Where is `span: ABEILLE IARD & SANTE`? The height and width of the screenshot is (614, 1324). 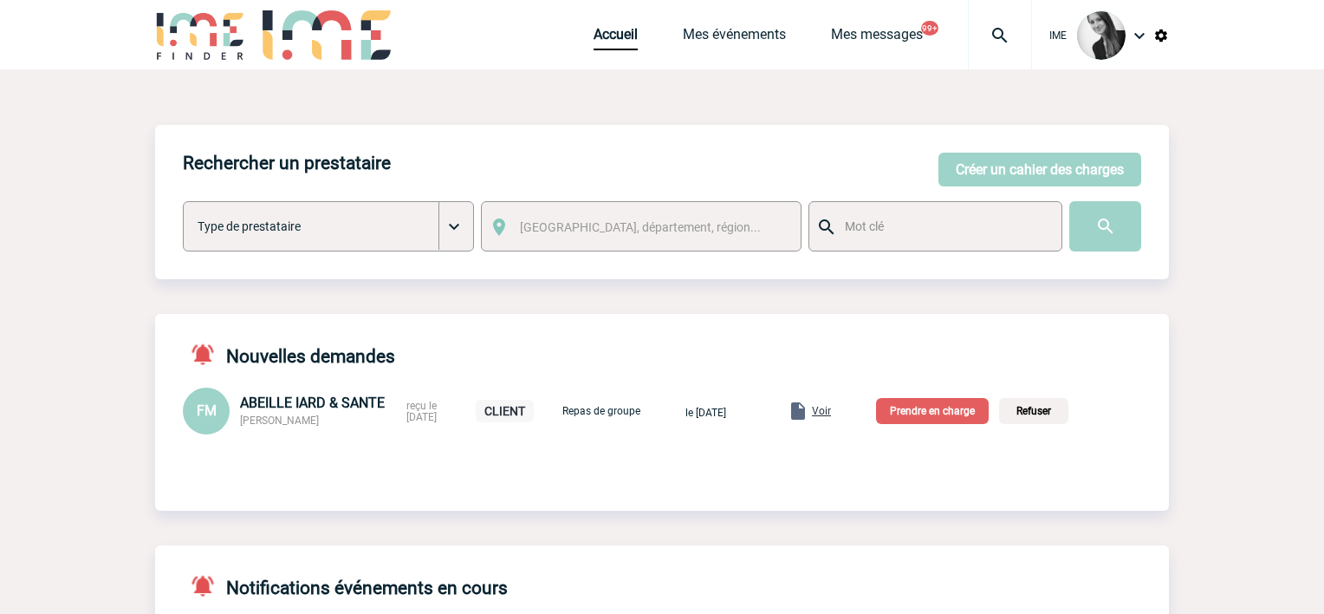 span: ABEILLE IARD & SANTE is located at coordinates (312, 402).